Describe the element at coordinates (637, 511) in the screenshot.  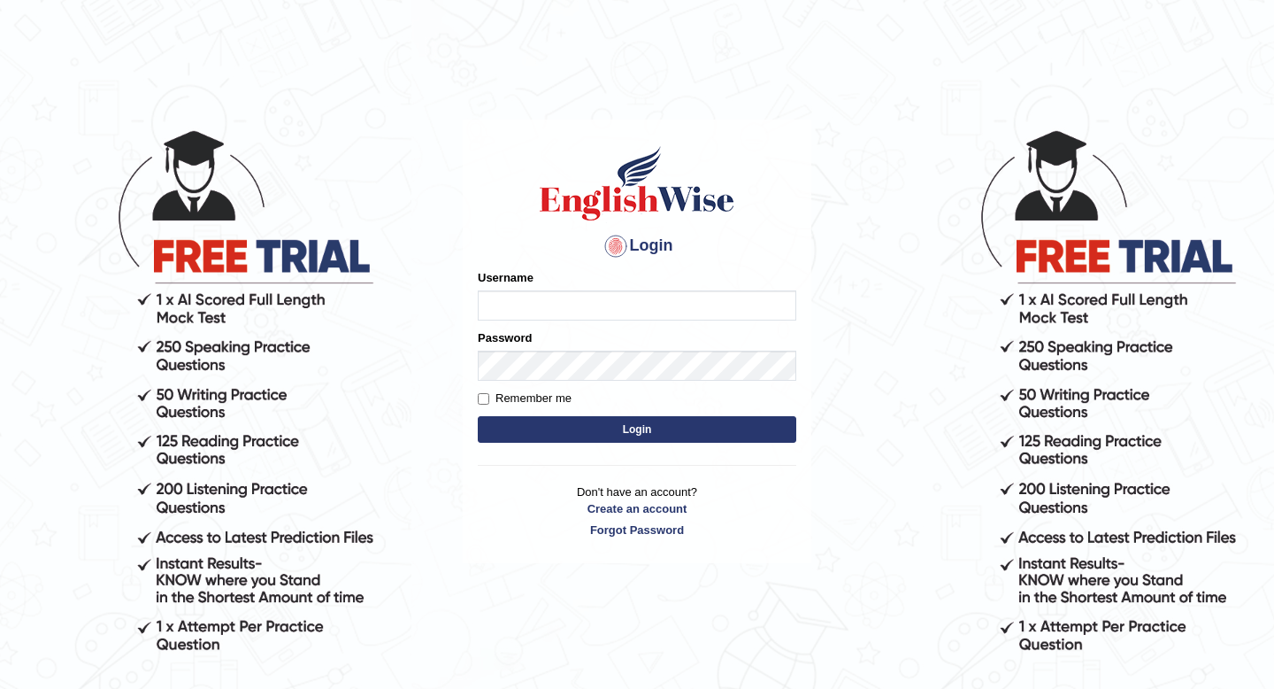
I see `p: Don't have an account?` at that location.